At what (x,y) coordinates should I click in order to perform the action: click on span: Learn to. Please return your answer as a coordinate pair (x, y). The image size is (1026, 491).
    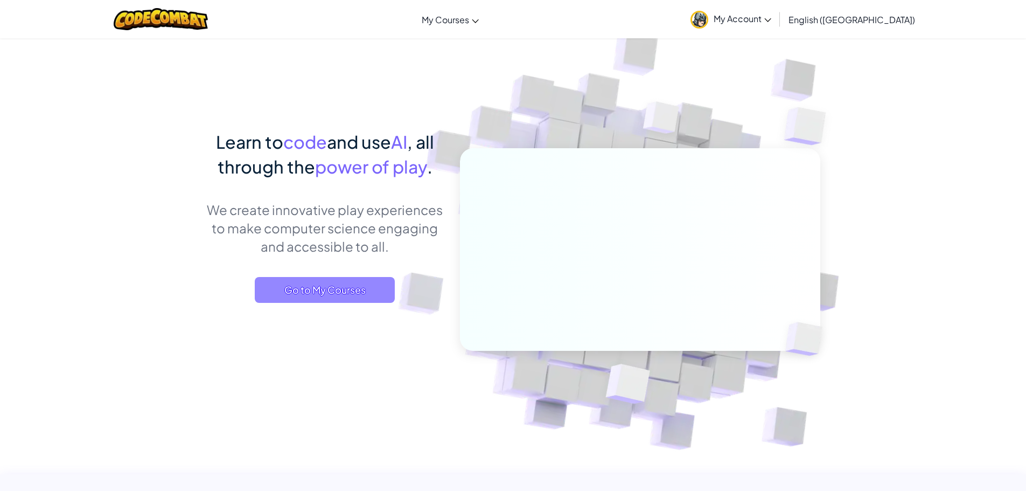
    Looking at the image, I should click on (249, 142).